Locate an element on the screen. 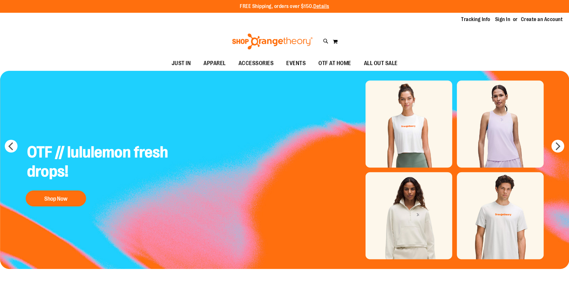 The image size is (569, 283). a: Create an Account is located at coordinates (542, 19).